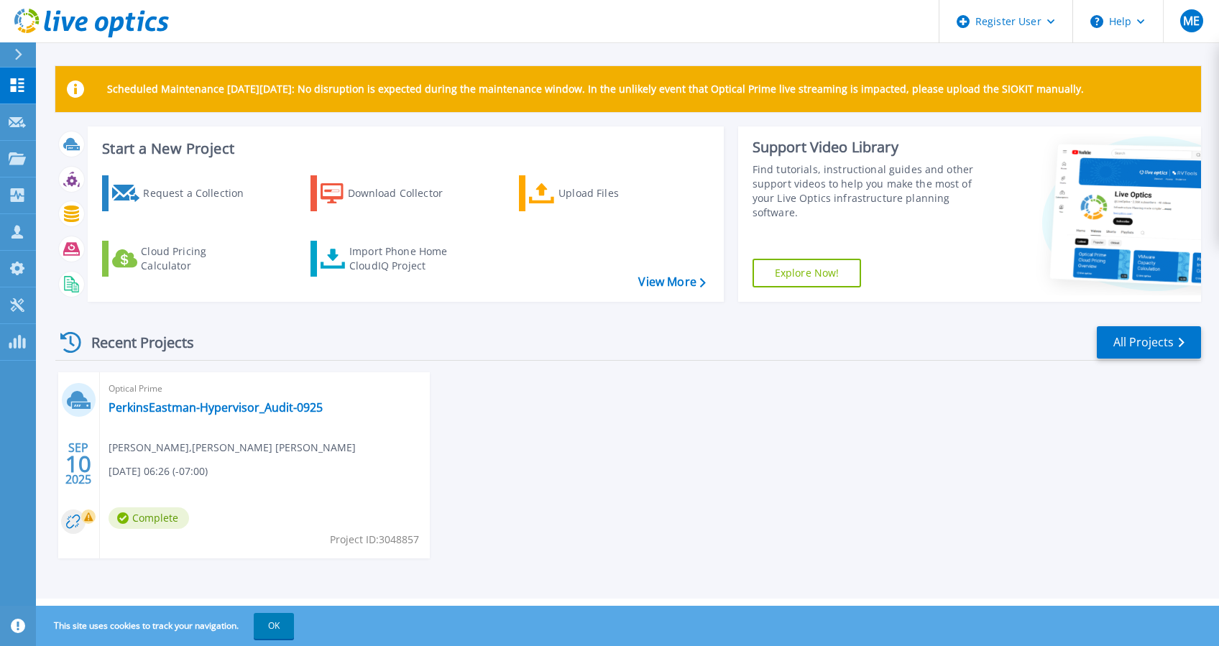 This screenshot has width=1219, height=646. What do you see at coordinates (671, 282) in the screenshot?
I see `a: View More` at bounding box center [671, 282].